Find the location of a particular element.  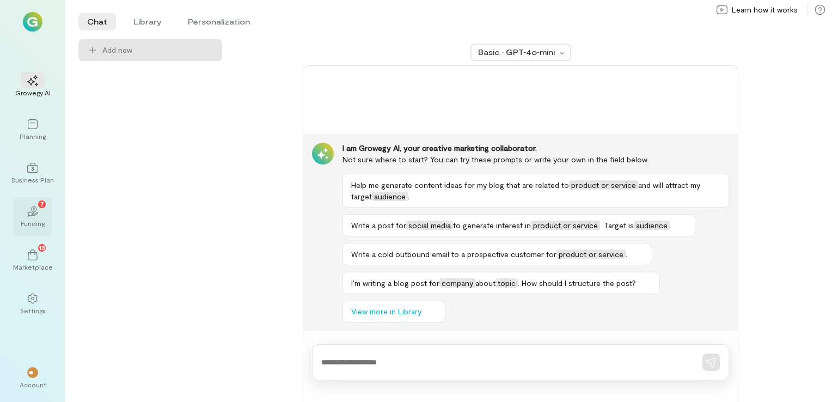

a: Settings is located at coordinates (33, 304).